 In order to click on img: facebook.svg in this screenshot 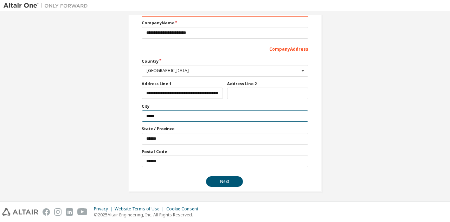, I will do `click(46, 211)`.